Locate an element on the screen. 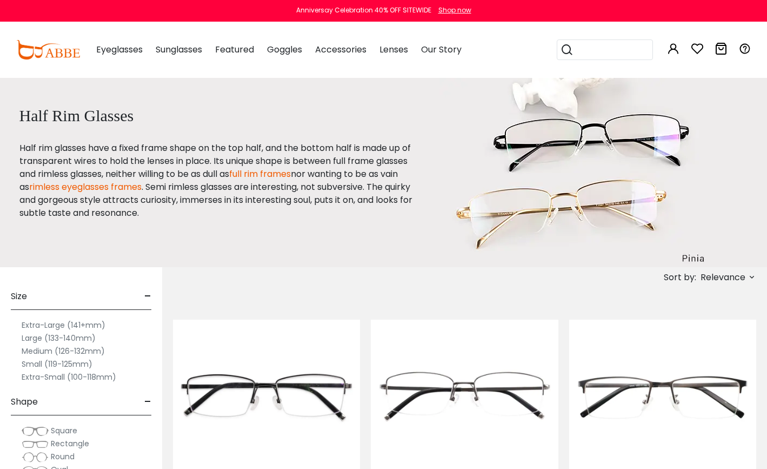  span: Square is located at coordinates (64, 431).